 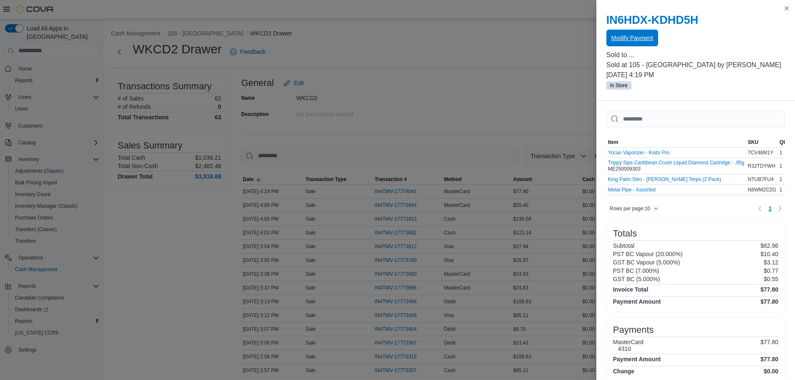 What do you see at coordinates (696, 55) in the screenshot?
I see `p: Sold to ...` at bounding box center [696, 55].